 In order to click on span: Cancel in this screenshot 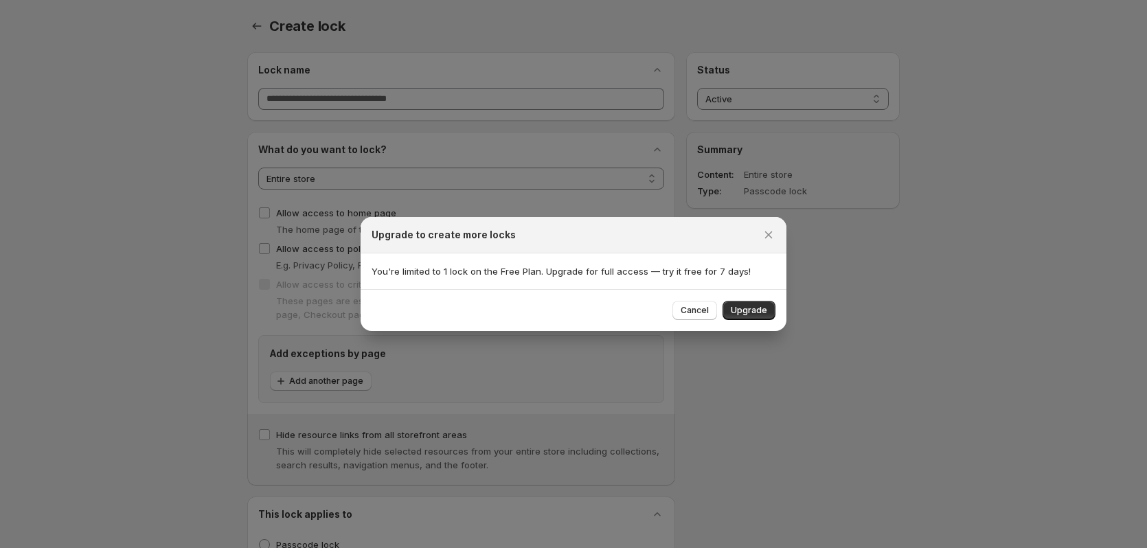, I will do `click(694, 310)`.